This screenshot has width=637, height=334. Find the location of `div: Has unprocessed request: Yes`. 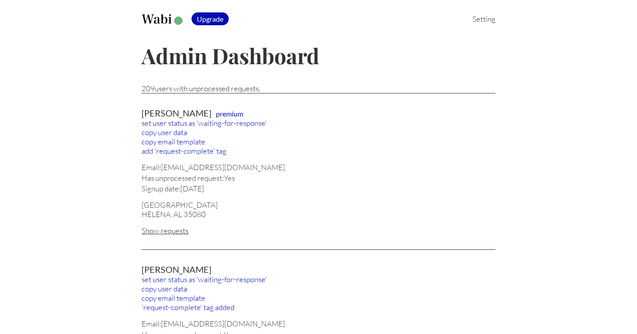

div: Has unprocessed request: Yes is located at coordinates (319, 177).